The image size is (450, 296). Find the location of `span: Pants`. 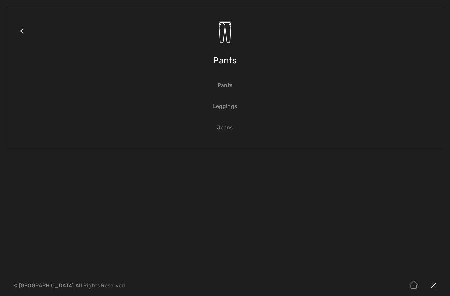

span: Pants is located at coordinates (225, 60).